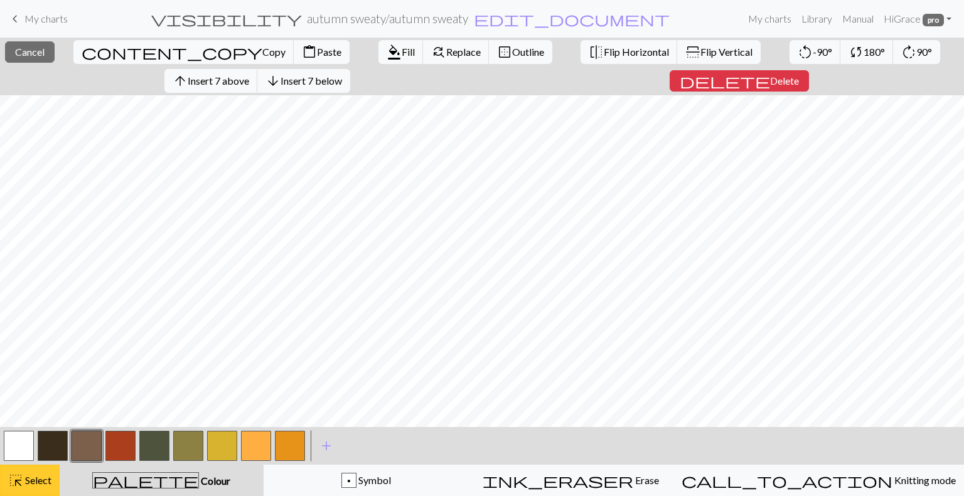 The image size is (964, 496). What do you see at coordinates (180, 81) in the screenshot?
I see `span: arrow_upward` at bounding box center [180, 81].